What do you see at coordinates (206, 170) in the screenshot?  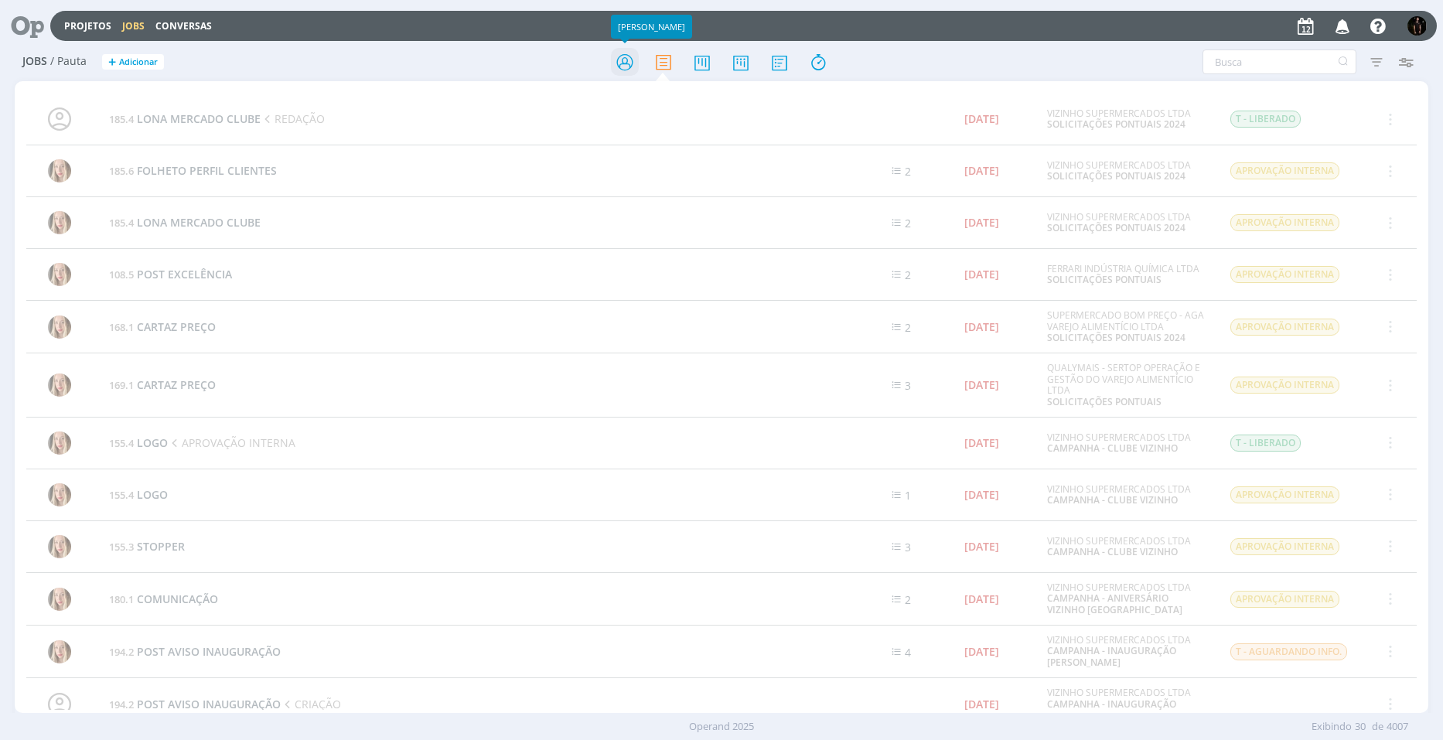 I see `span: FOLHETO PERFIL CLIENTES` at bounding box center [206, 170].